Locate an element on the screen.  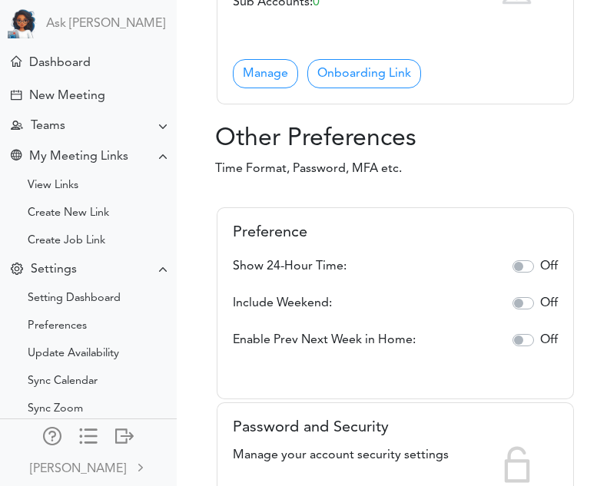
div: Log out is located at coordinates (124, 435).